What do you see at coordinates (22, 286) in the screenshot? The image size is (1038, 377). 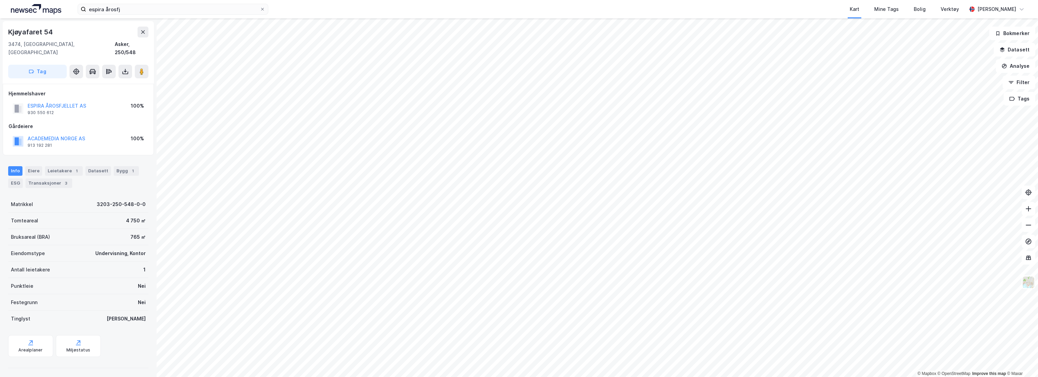 I see `div: Punktleie` at bounding box center [22, 286].